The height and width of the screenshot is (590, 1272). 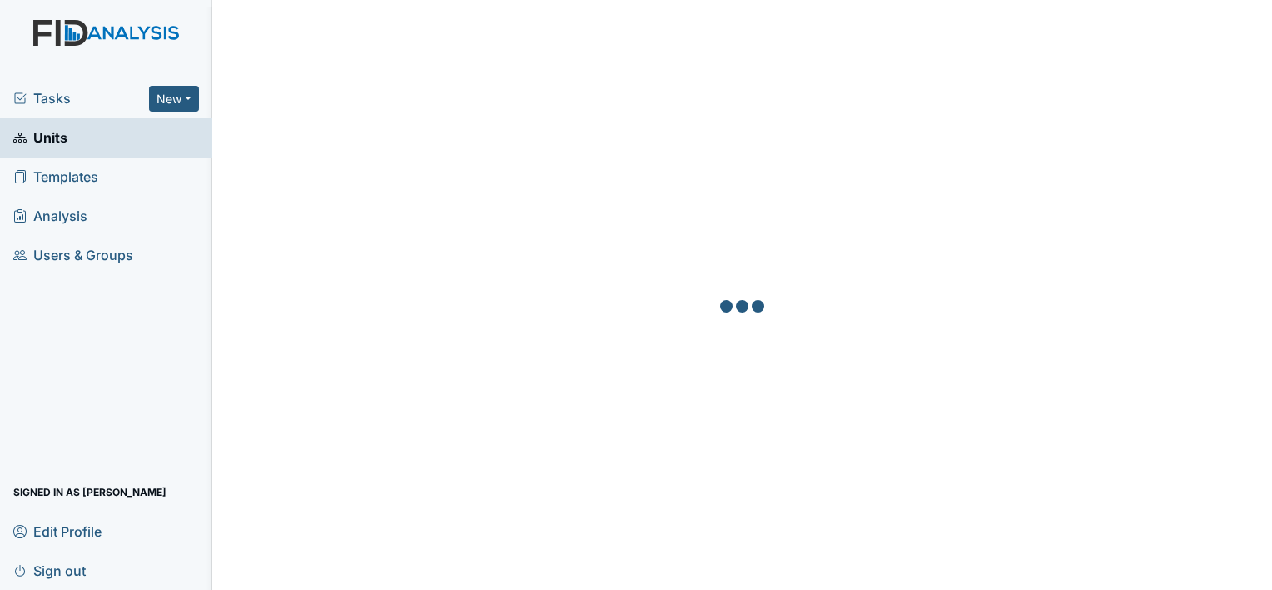 What do you see at coordinates (50, 216) in the screenshot?
I see `span: Analysis` at bounding box center [50, 216].